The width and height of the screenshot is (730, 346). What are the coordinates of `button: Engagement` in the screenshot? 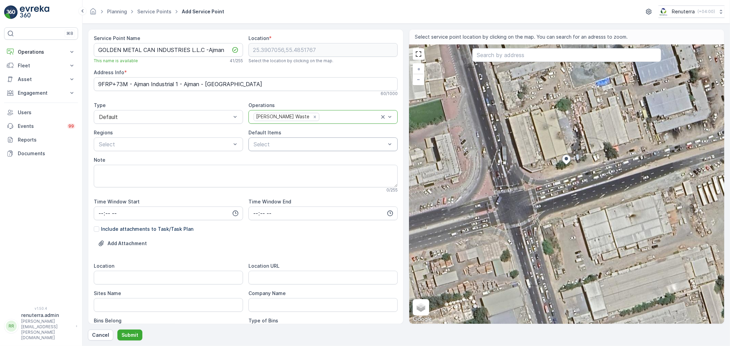 It's located at (41, 93).